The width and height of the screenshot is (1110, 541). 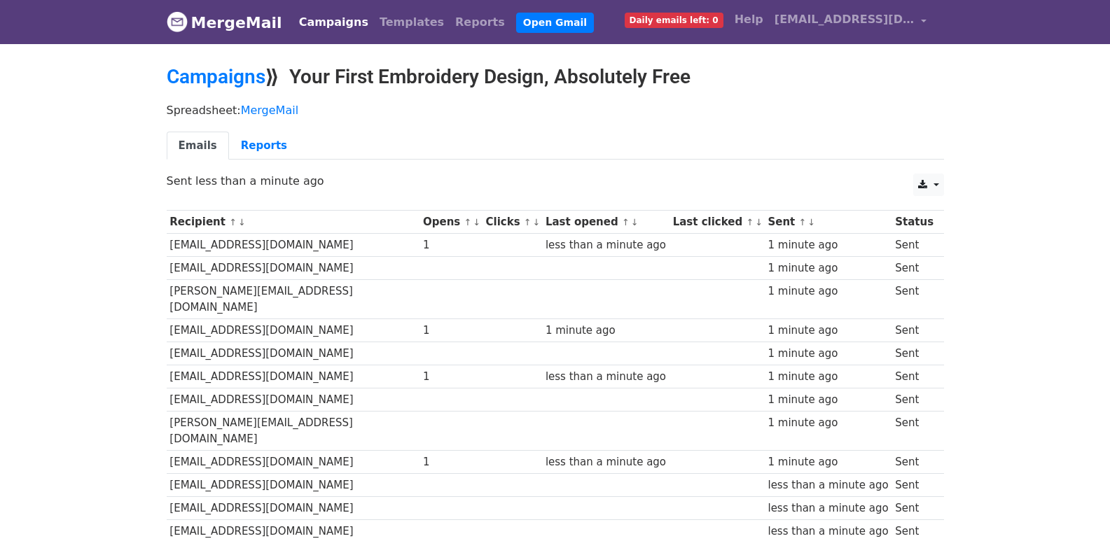 I want to click on span: Daily emails left: 0, so click(x=674, y=20).